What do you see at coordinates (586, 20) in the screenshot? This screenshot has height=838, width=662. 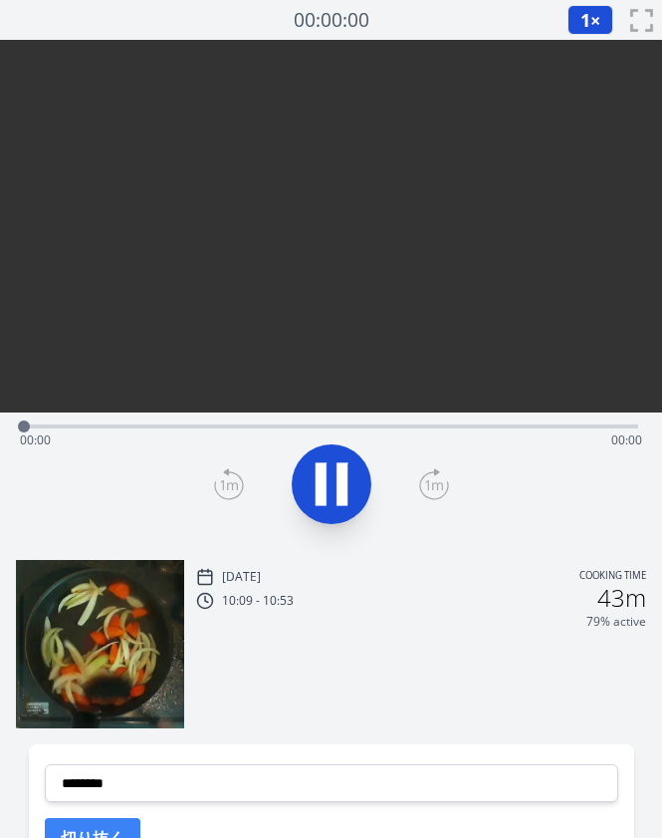 I see `span: 1` at bounding box center [586, 20].